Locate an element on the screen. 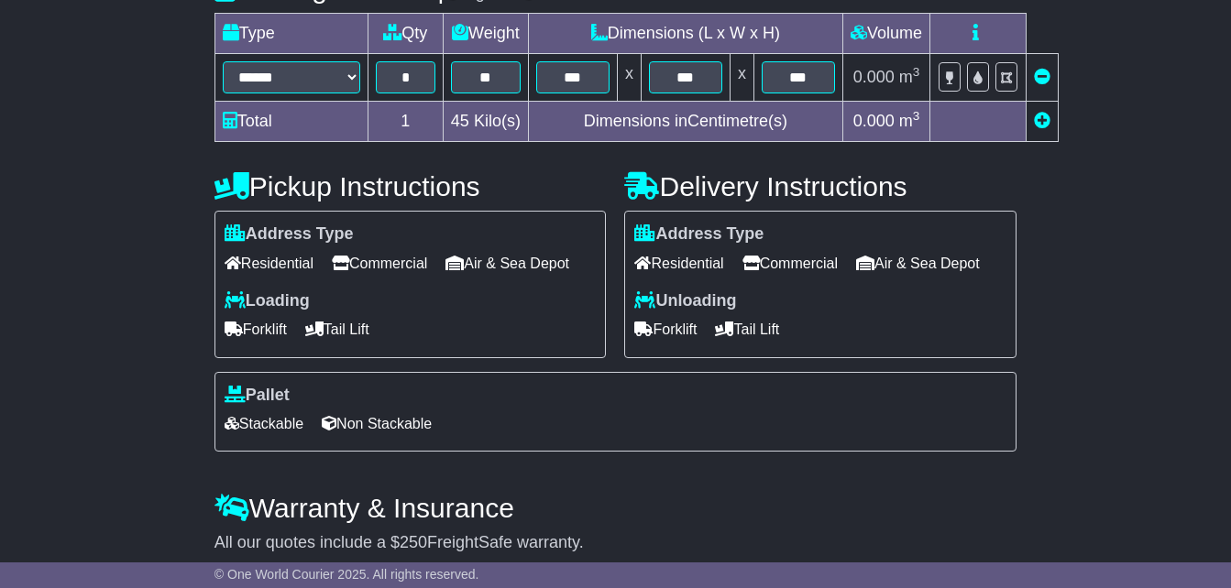 The image size is (1231, 588). span: Non Stackable is located at coordinates (377, 423).